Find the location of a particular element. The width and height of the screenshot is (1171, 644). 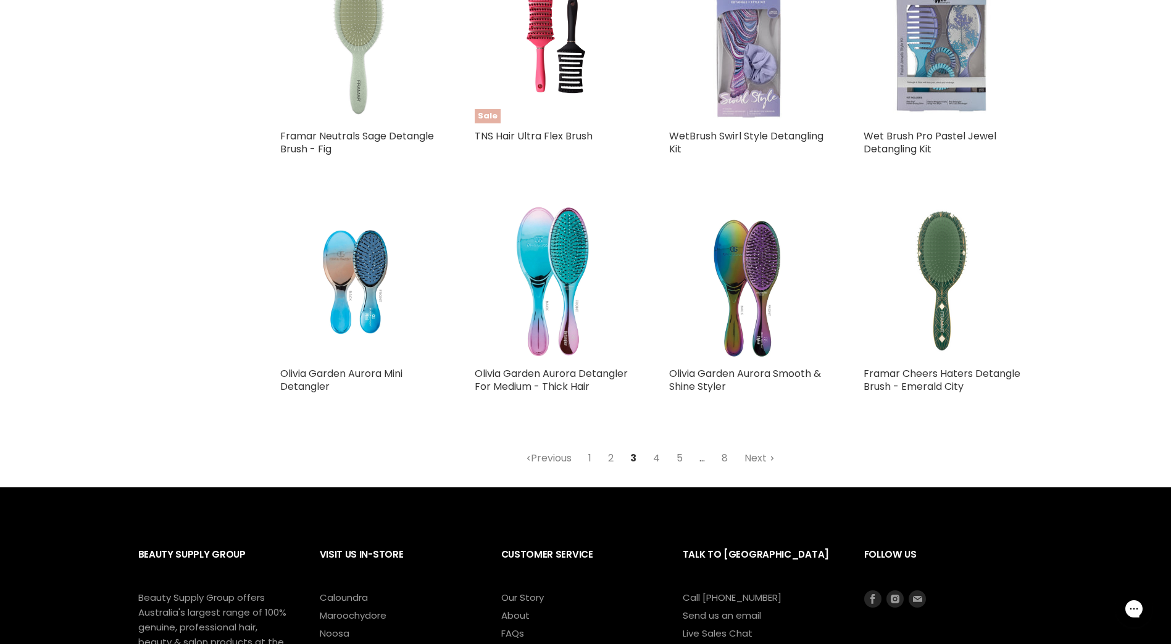

button: Gorgias live chat is located at coordinates (25, 23).